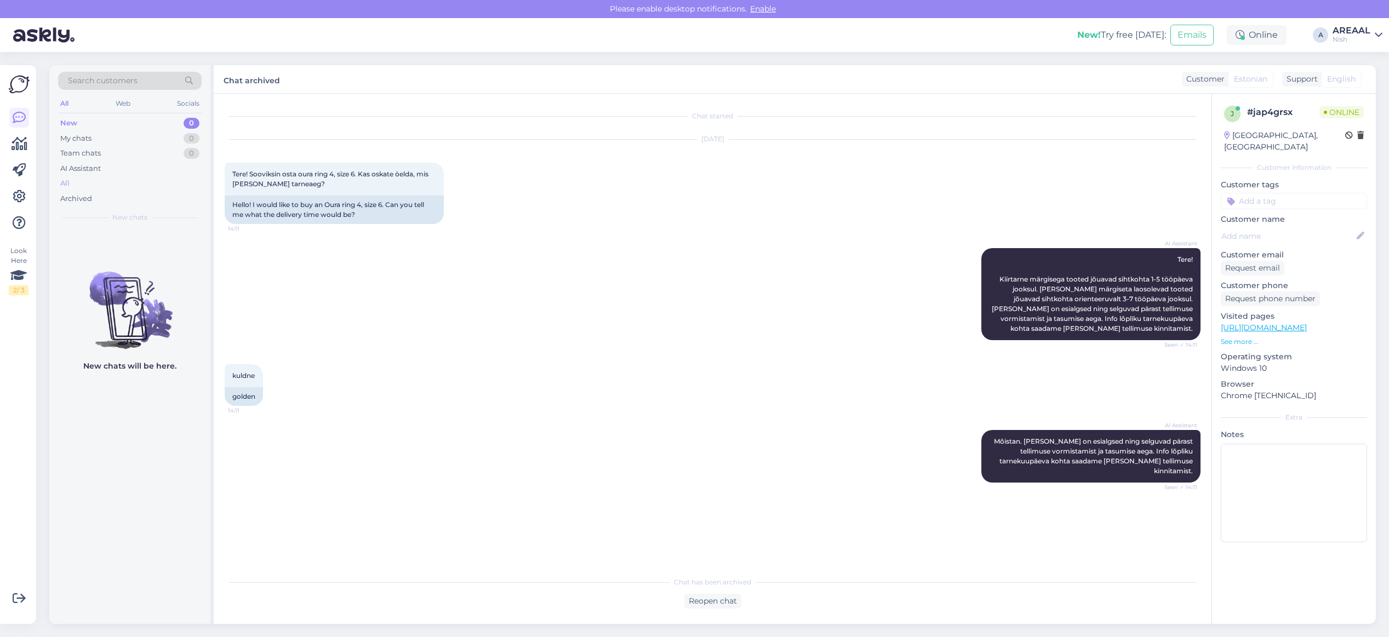 Image resolution: width=1389 pixels, height=637 pixels. What do you see at coordinates (130, 366) in the screenshot?
I see `p: New chats will be here.` at bounding box center [130, 366].